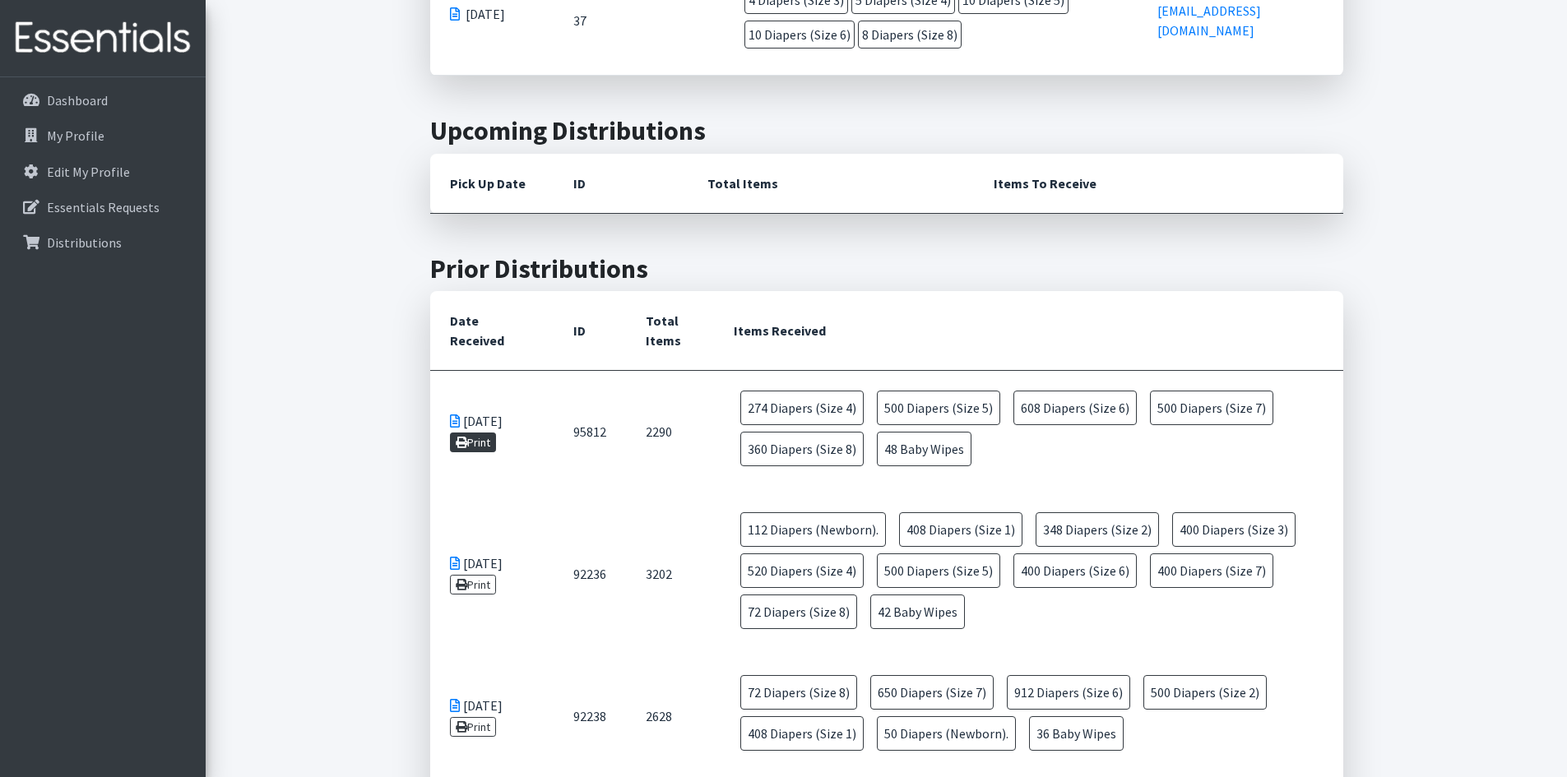 This screenshot has width=1567, height=777. Describe the element at coordinates (590, 432) in the screenshot. I see `td: 95812` at that location.